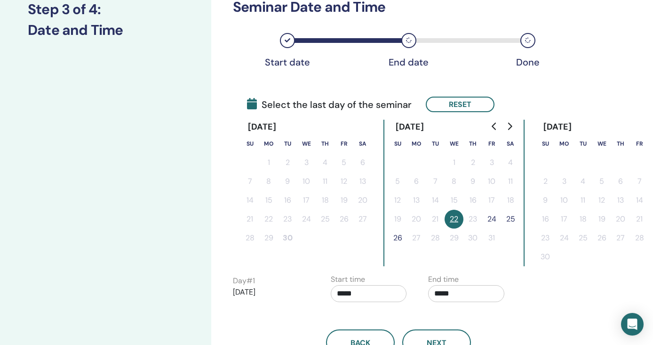 This screenshot has width=653, height=345. Describe the element at coordinates (454, 219) in the screenshot. I see `button: 22` at that location.